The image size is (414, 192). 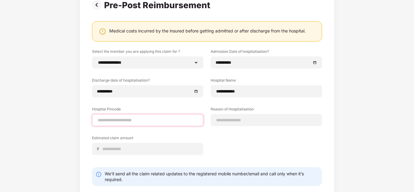 I want to click on div: Medical costs incurred by the insured before getting admitted or after discharge from the hospital., so click(x=207, y=31).